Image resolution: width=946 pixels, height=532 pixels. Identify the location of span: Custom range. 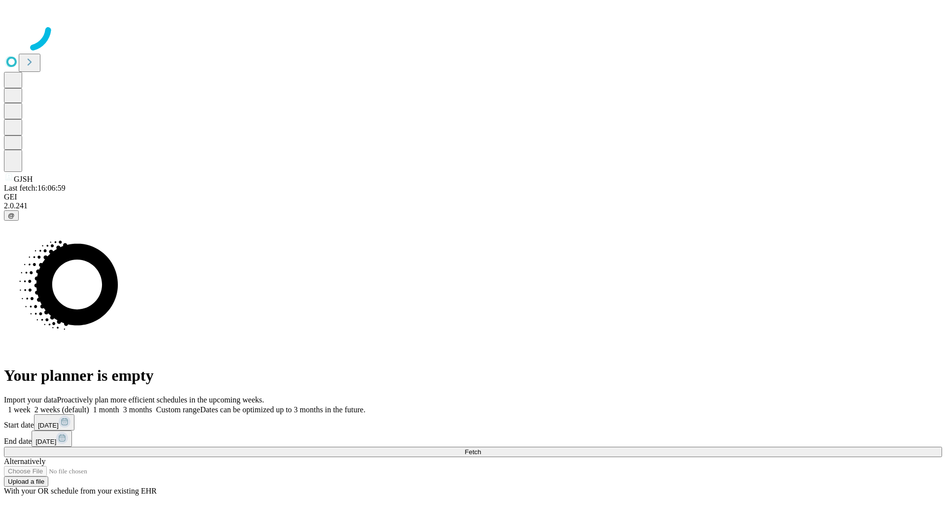
(178, 409).